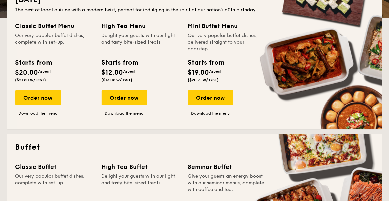 The image size is (389, 201). I want to click on span: $19.00, so click(199, 73).